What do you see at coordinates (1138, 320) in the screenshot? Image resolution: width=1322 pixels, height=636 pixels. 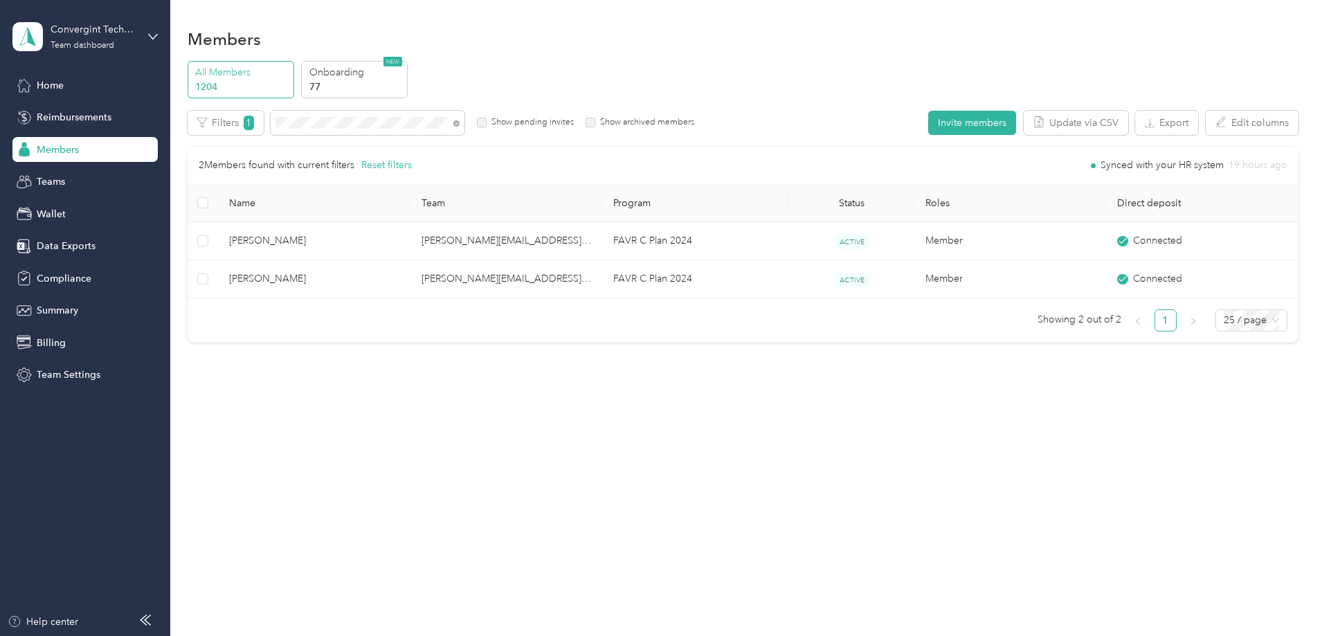 I see `li: Previous Page` at bounding box center [1138, 320].